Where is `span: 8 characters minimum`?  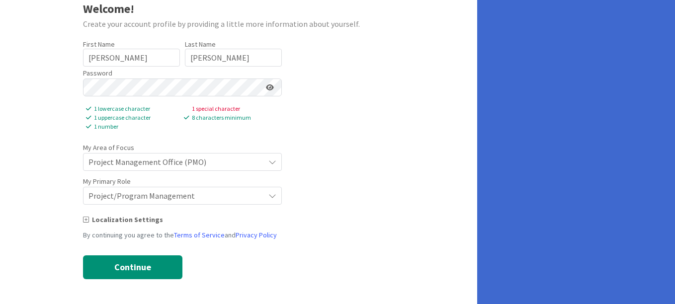 span: 8 characters minimum is located at coordinates (233, 118).